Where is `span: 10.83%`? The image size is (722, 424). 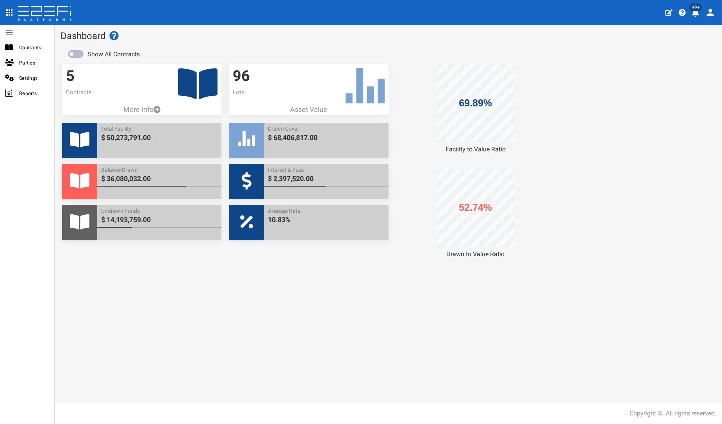 span: 10.83% is located at coordinates (326, 220).